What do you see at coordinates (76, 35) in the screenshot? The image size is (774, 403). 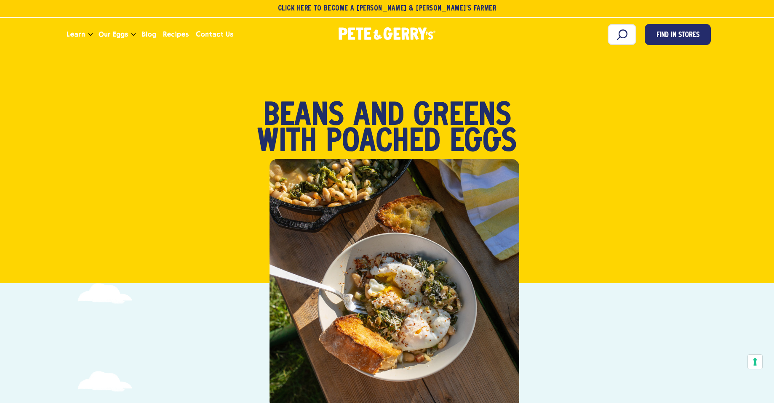 I see `a: Learn` at bounding box center [76, 35].